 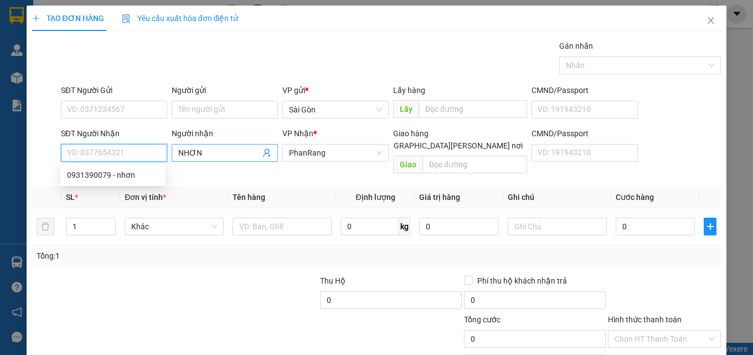 What do you see at coordinates (644, 319) in the screenshot?
I see `label: Hình thức thanh toán` at bounding box center [644, 319].